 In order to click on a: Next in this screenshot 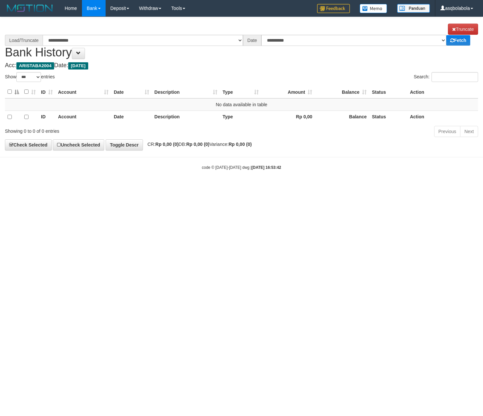, I will do `click(469, 131)`.